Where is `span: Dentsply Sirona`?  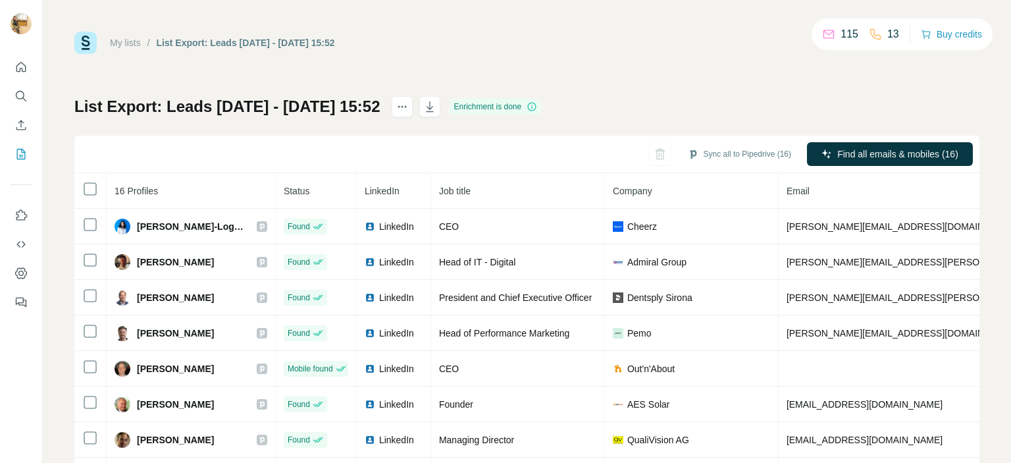 span: Dentsply Sirona is located at coordinates (659, 297).